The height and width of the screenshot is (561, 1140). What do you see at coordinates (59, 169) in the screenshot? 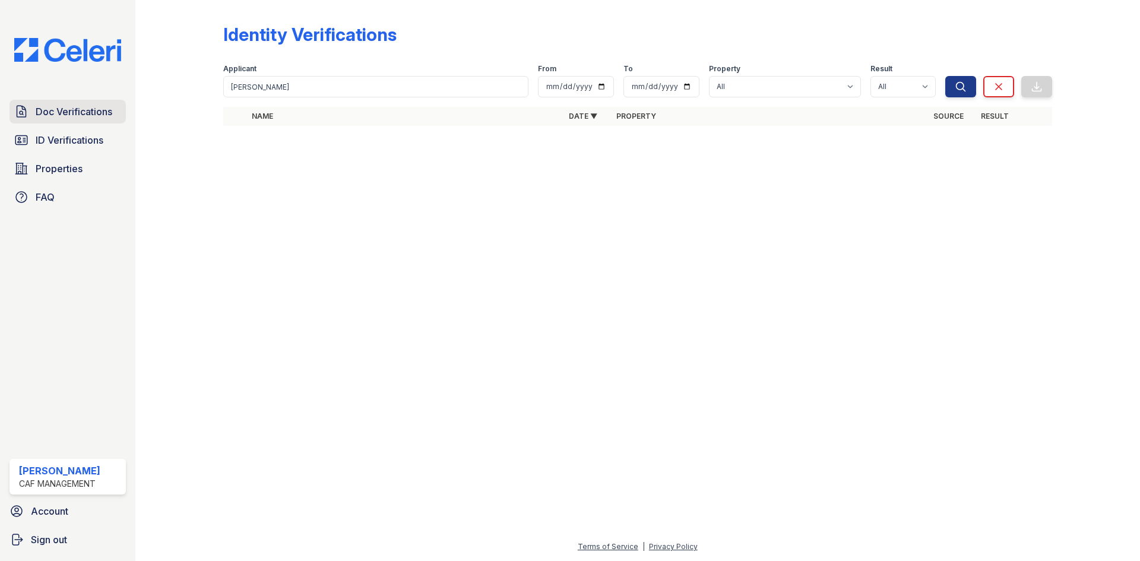
I see `span: Properties` at bounding box center [59, 169].